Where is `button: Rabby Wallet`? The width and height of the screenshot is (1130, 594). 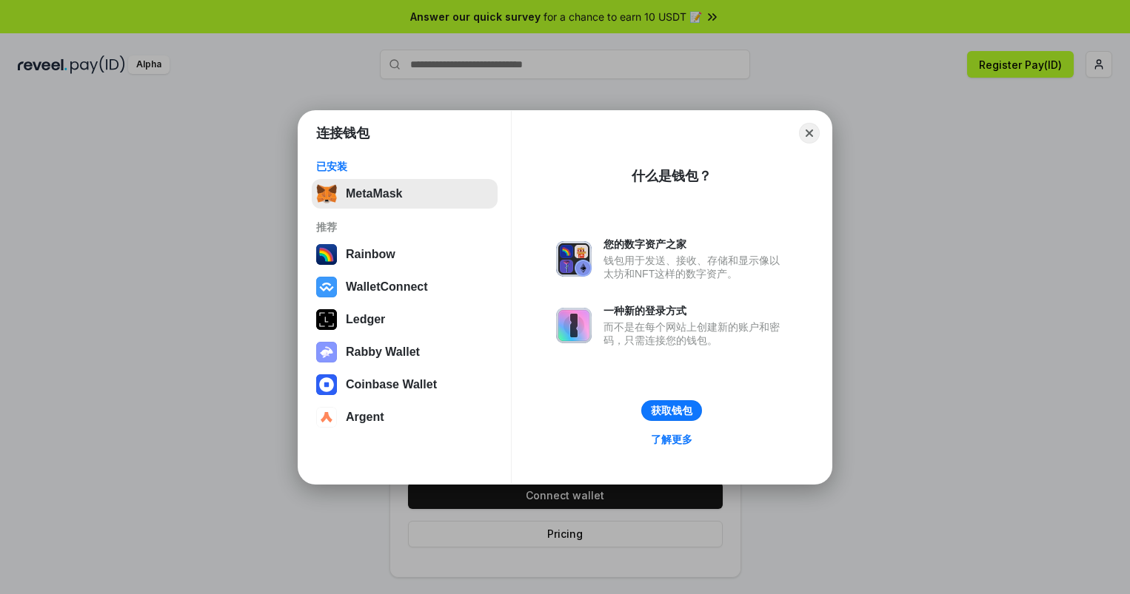 button: Rabby Wallet is located at coordinates (404, 352).